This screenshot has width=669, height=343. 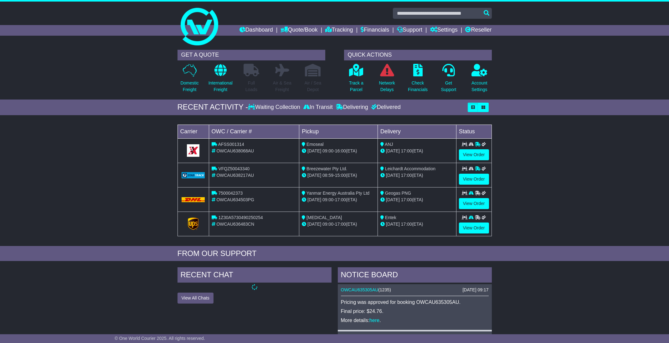 I want to click on div: NOTICE BOARD, so click(x=415, y=276).